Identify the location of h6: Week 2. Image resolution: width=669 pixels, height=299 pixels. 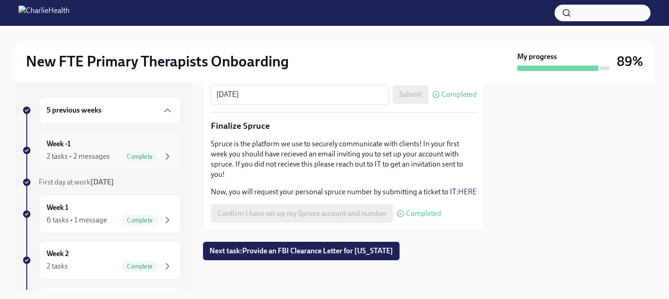
(58, 254).